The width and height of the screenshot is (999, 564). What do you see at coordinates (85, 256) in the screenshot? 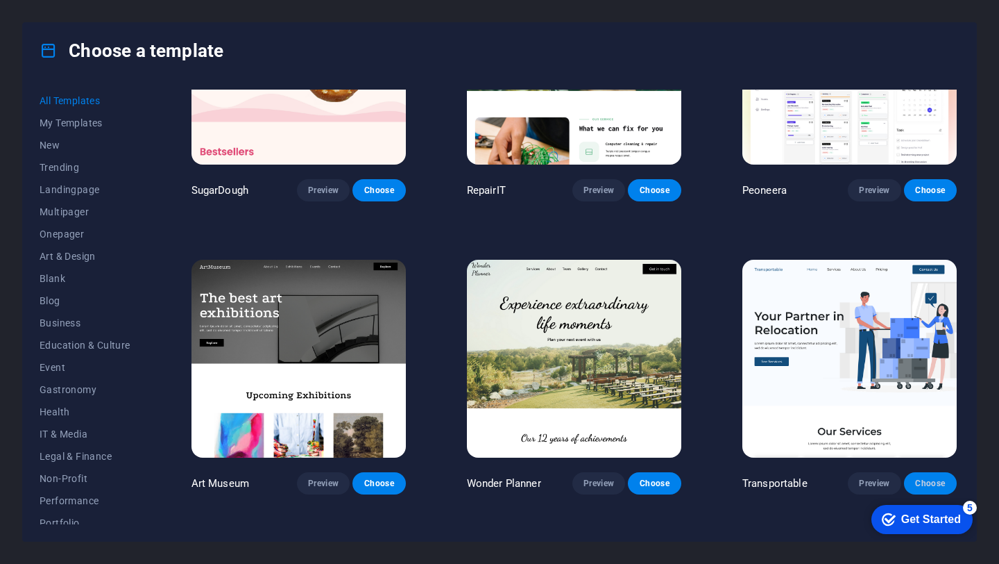
I see `span: Art & Design` at bounding box center [85, 256].